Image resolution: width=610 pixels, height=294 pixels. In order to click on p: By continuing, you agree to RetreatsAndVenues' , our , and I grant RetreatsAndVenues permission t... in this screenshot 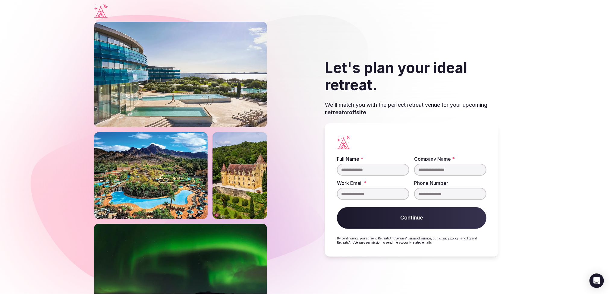, I will do `click(412, 240)`.